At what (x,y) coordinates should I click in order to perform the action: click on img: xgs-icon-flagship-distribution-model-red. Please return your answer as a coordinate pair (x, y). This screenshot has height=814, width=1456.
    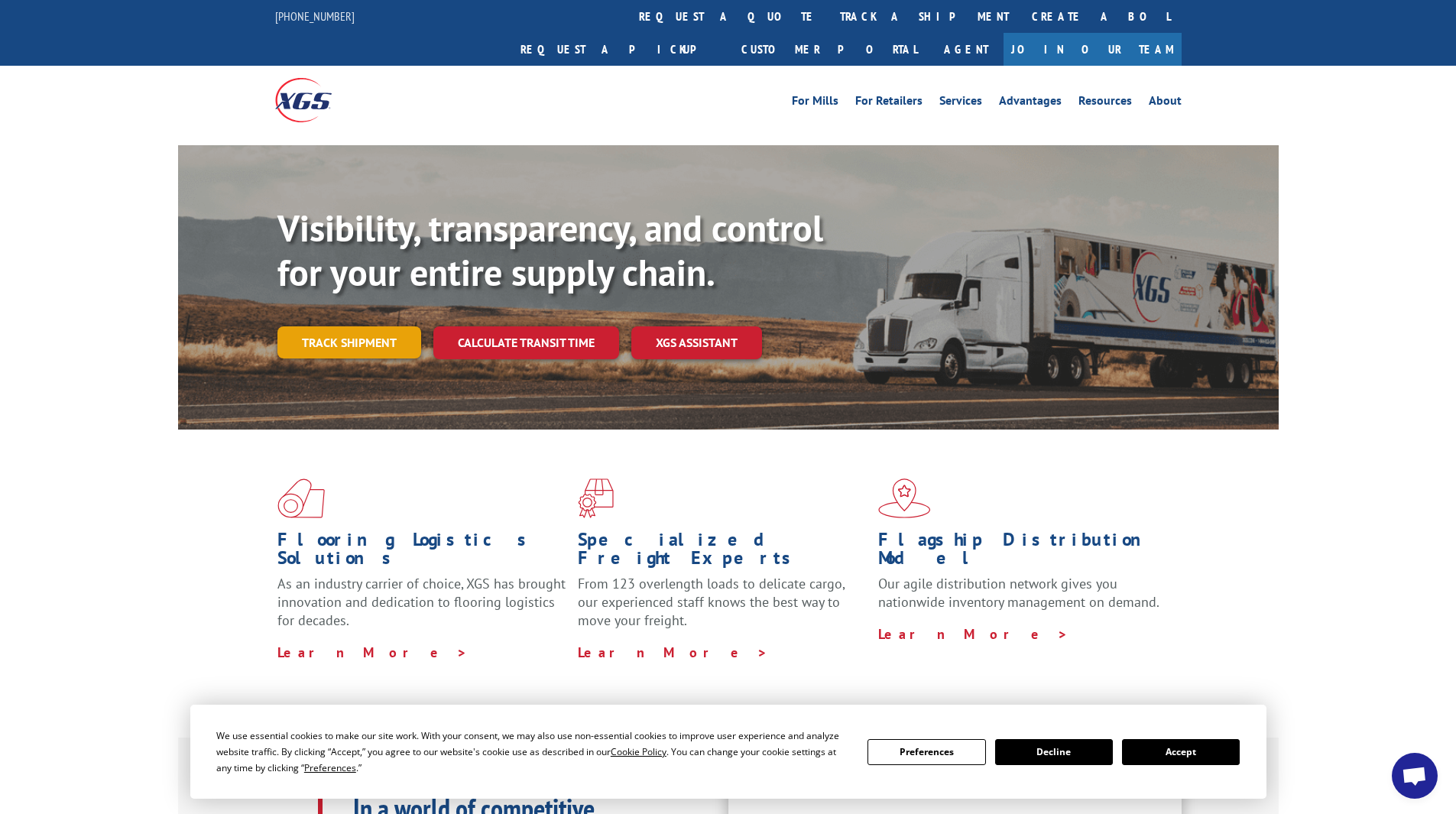
    Looking at the image, I should click on (904, 499).